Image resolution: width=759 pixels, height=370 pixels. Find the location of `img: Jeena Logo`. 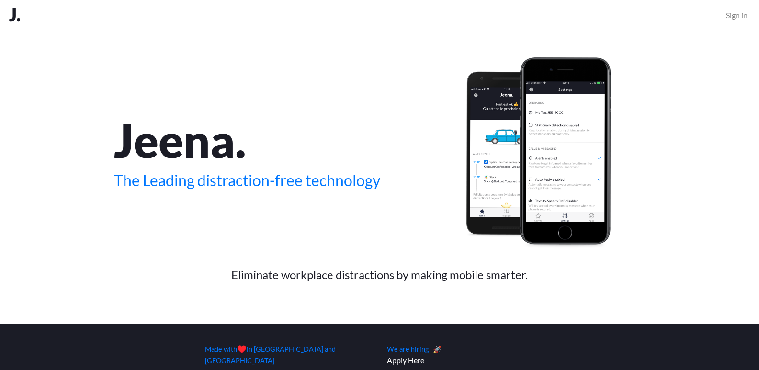

img: Jeena Logo is located at coordinates (15, 14).